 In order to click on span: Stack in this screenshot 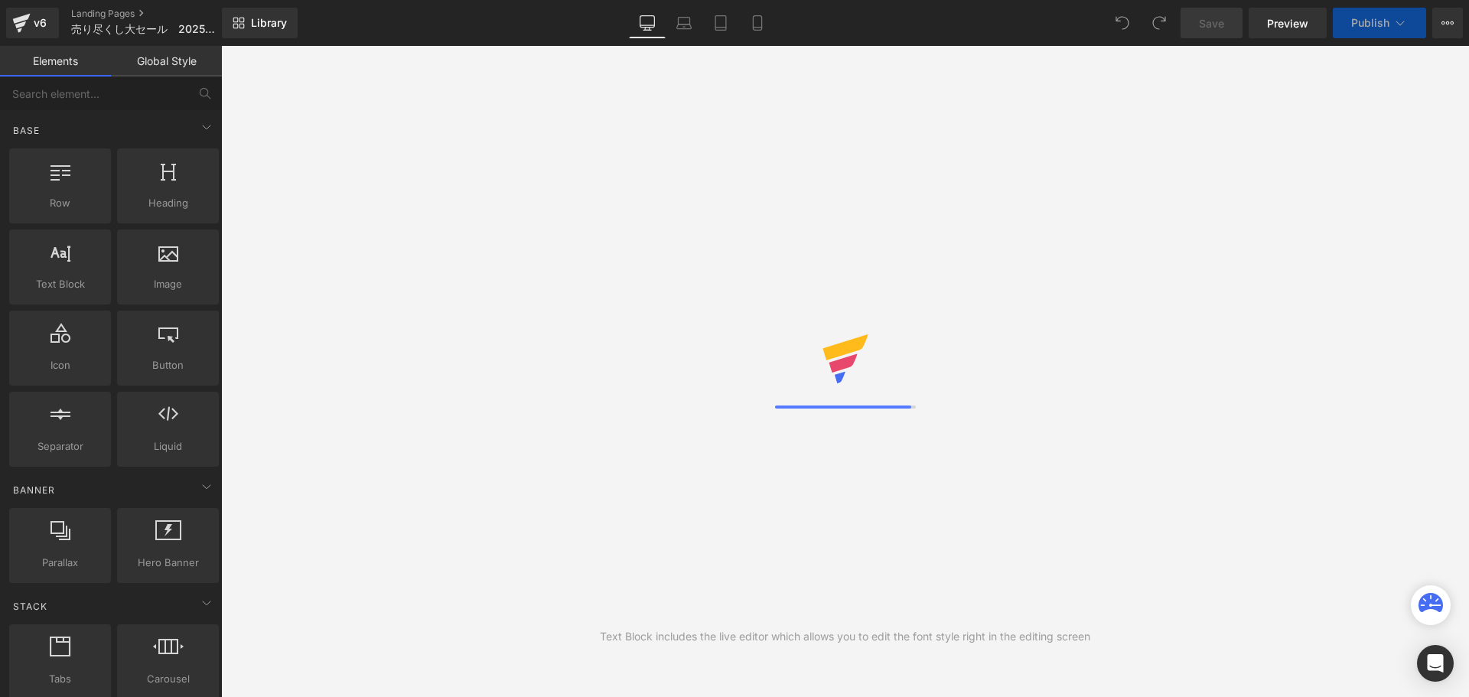, I will do `click(30, 606)`.